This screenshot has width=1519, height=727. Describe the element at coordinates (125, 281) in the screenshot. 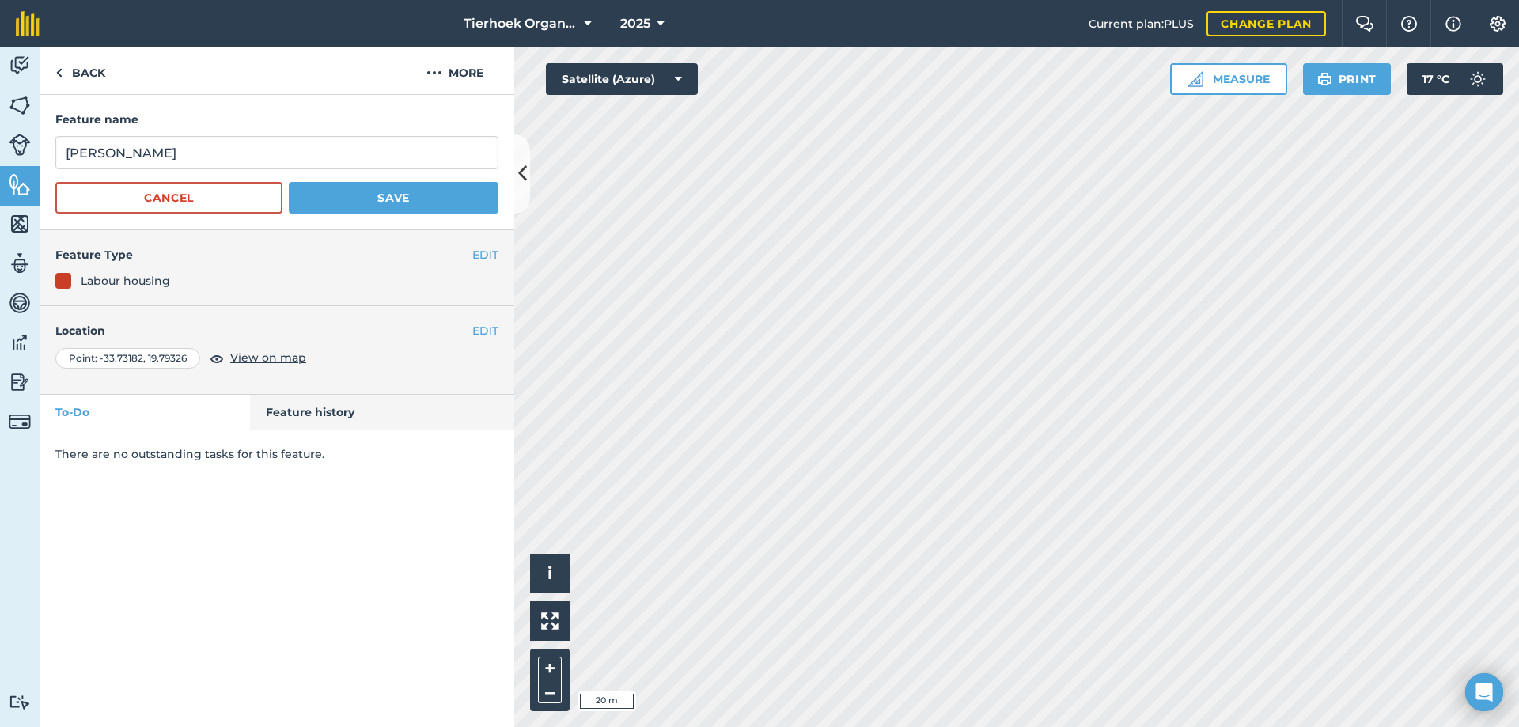

I see `div: Labour housing` at that location.